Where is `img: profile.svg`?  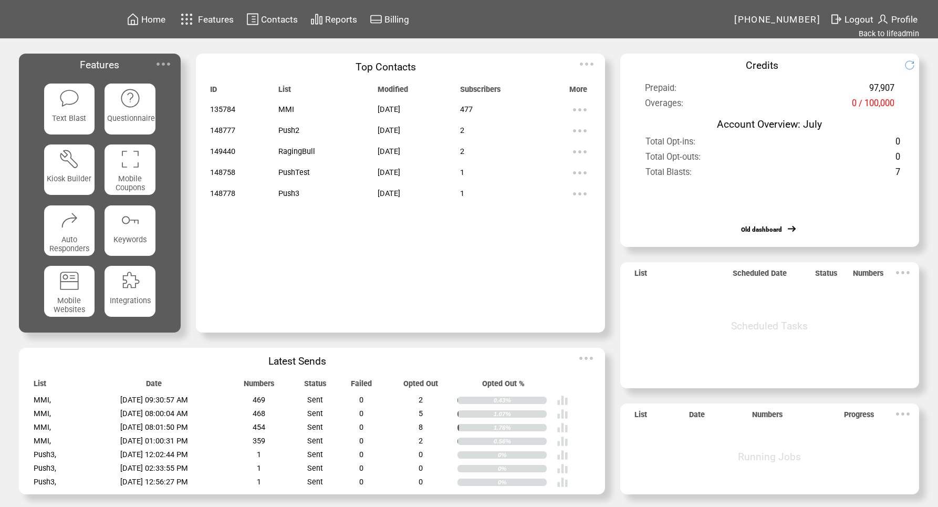 img: profile.svg is located at coordinates (883, 19).